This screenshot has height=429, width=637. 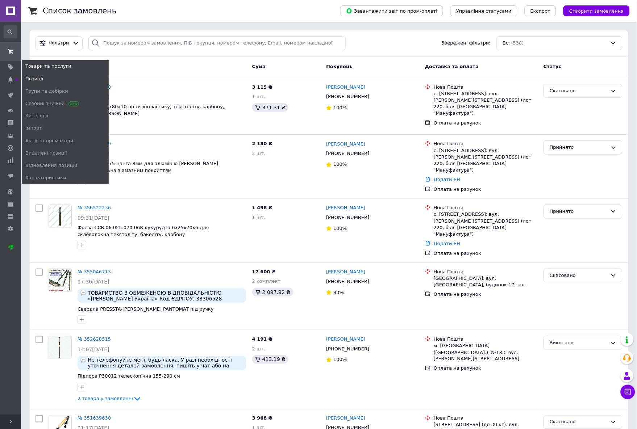 I want to click on a: Групи та добірки, so click(x=65, y=91).